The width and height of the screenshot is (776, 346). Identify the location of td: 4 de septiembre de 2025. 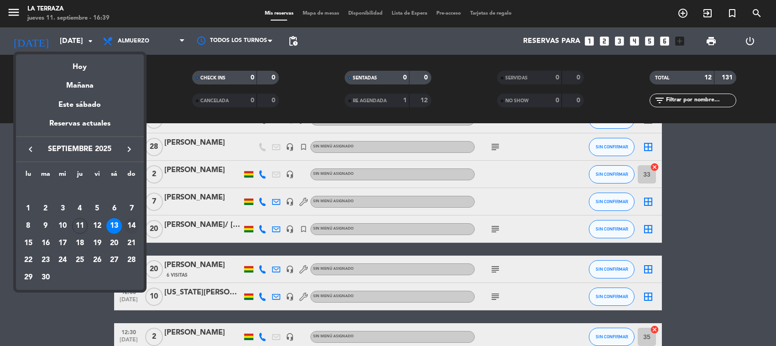
(80, 209).